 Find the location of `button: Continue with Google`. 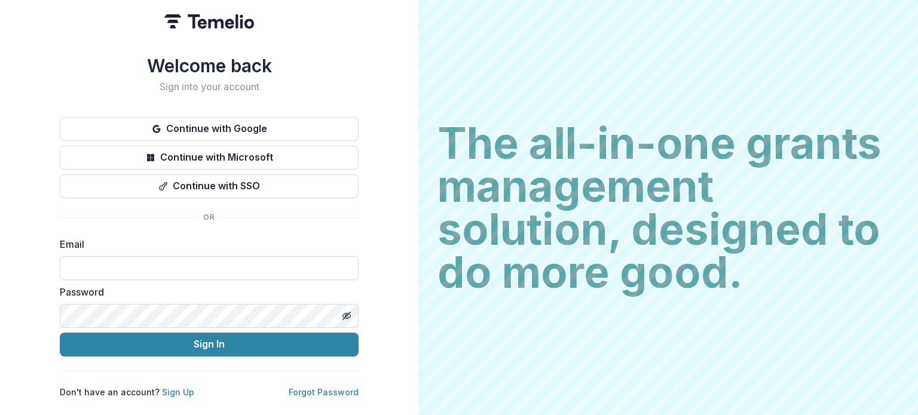

button: Continue with Google is located at coordinates (209, 129).